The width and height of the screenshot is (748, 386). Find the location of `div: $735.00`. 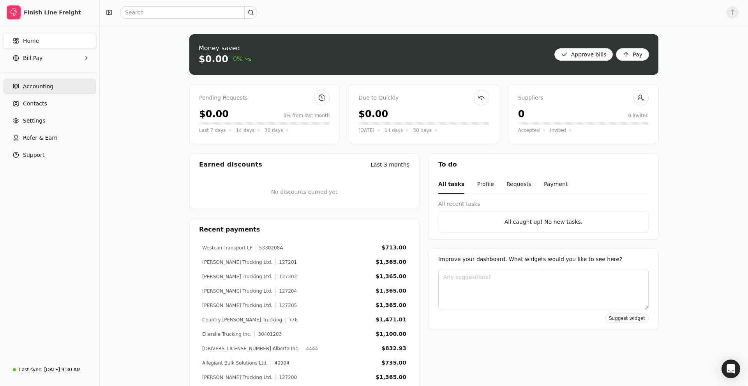

div: $735.00 is located at coordinates (394, 363).